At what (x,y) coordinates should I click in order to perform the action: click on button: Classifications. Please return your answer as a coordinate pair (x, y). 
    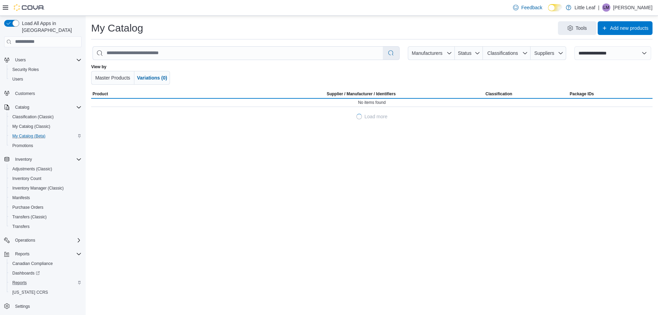
    Looking at the image, I should click on (507, 53).